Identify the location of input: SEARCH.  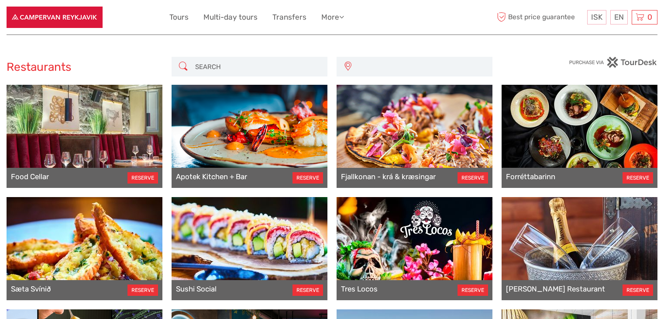
(257, 66).